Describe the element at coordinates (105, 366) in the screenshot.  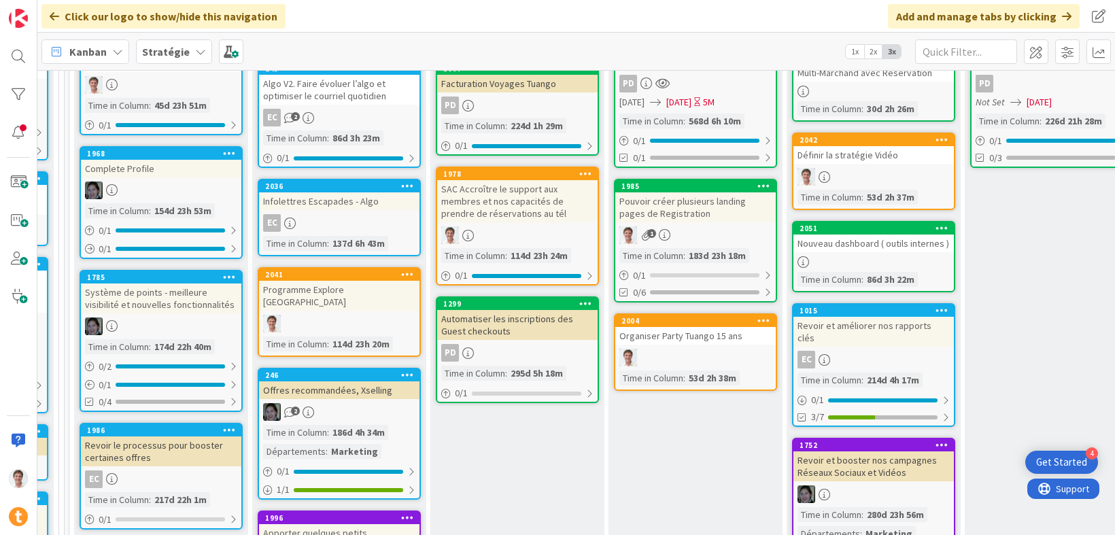
I see `span: 0 / 2` at that location.